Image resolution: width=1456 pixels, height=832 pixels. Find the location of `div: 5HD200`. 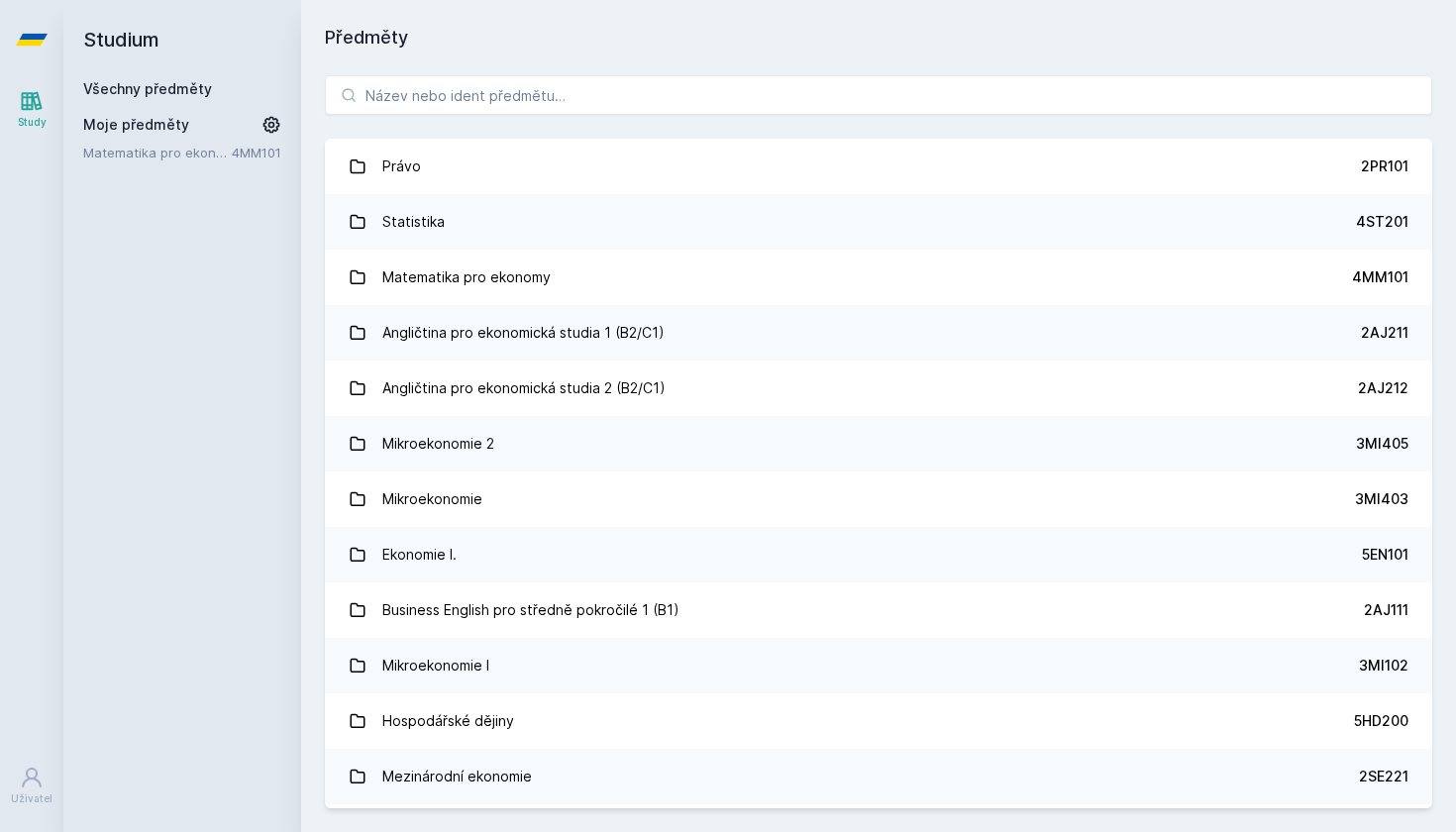

div: 5HD200 is located at coordinates (1381, 721).